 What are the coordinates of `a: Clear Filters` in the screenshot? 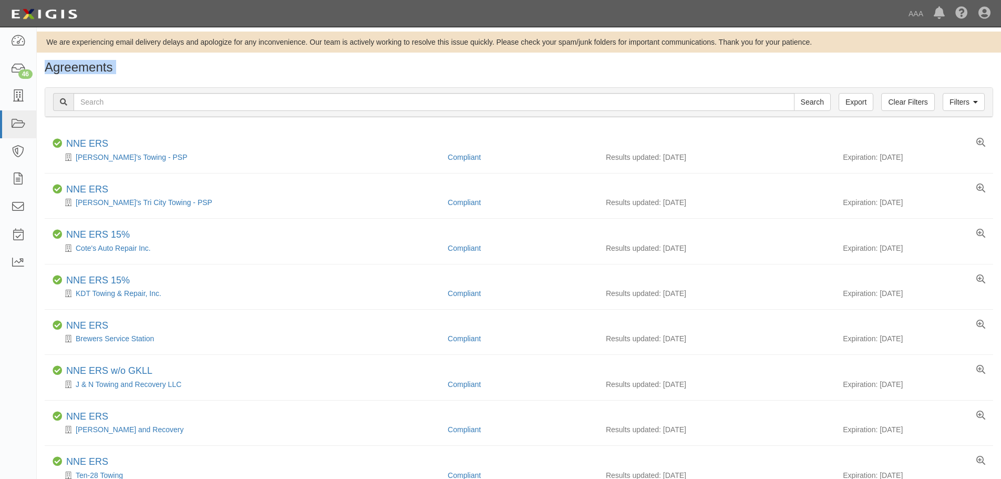 It's located at (907, 102).